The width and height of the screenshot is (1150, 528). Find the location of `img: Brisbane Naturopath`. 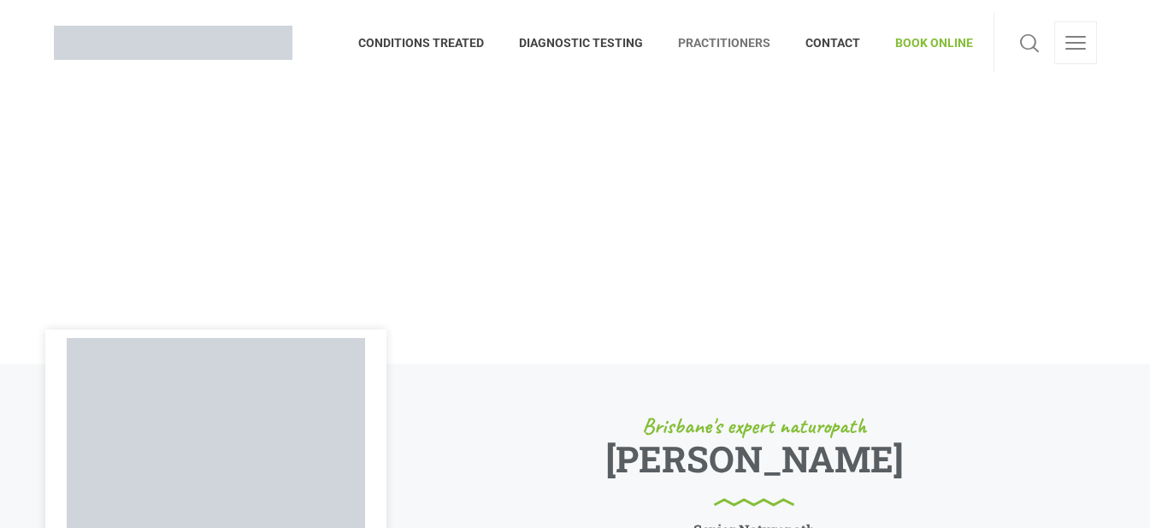

img: Brisbane Naturopath is located at coordinates (173, 43).